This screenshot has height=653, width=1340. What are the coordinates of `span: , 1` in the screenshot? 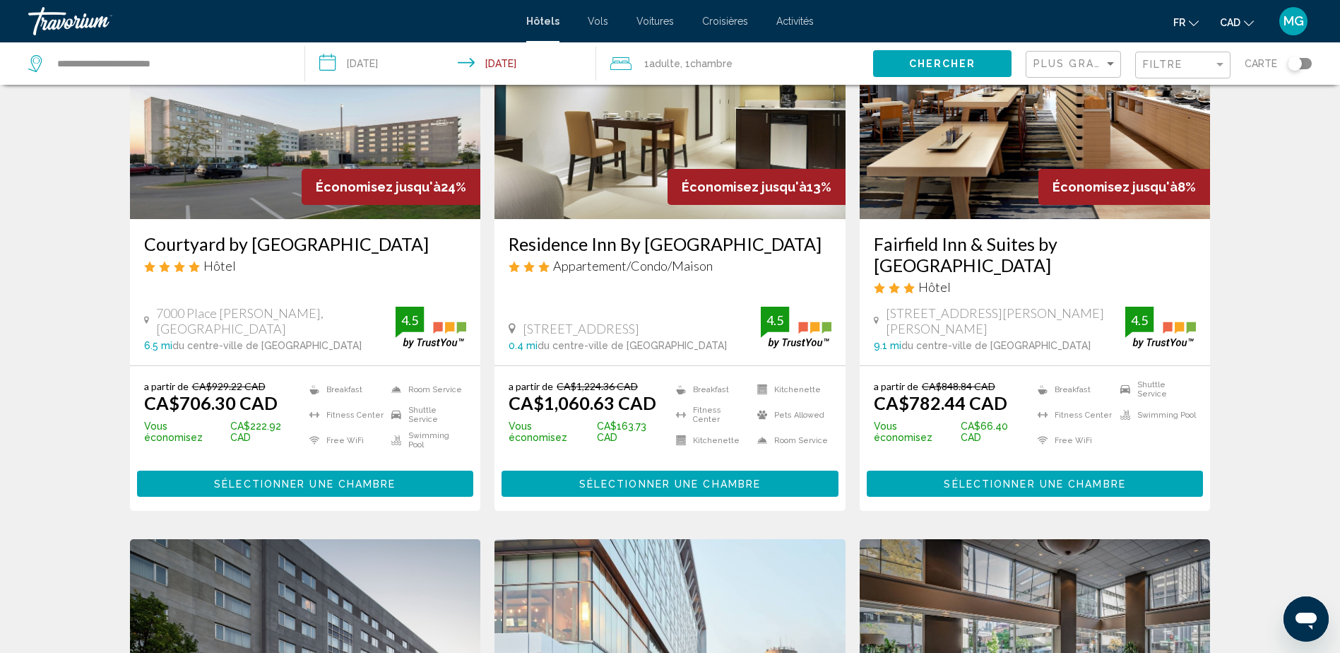 It's located at (706, 64).